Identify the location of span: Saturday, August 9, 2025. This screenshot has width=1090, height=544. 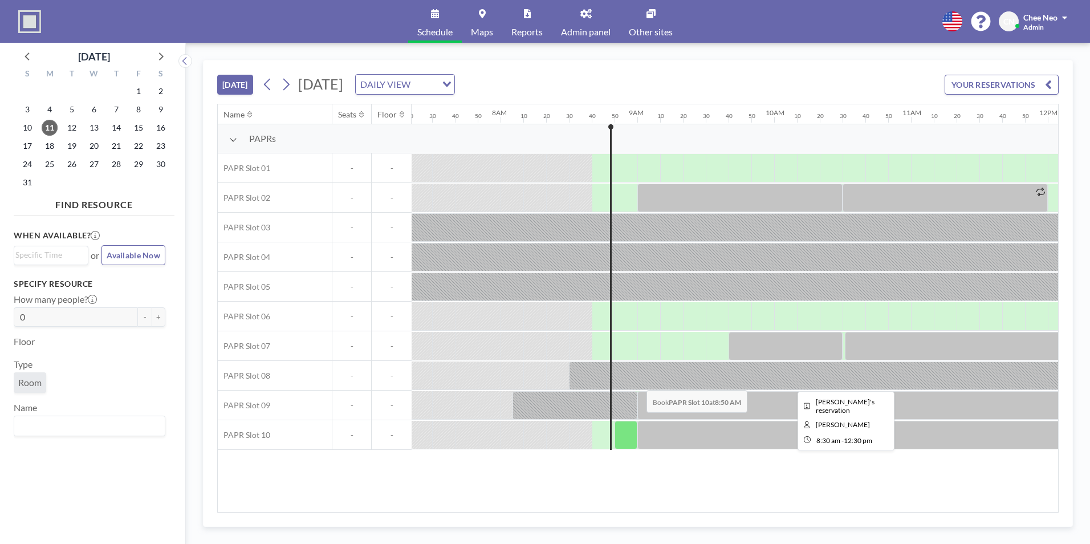
(161, 109).